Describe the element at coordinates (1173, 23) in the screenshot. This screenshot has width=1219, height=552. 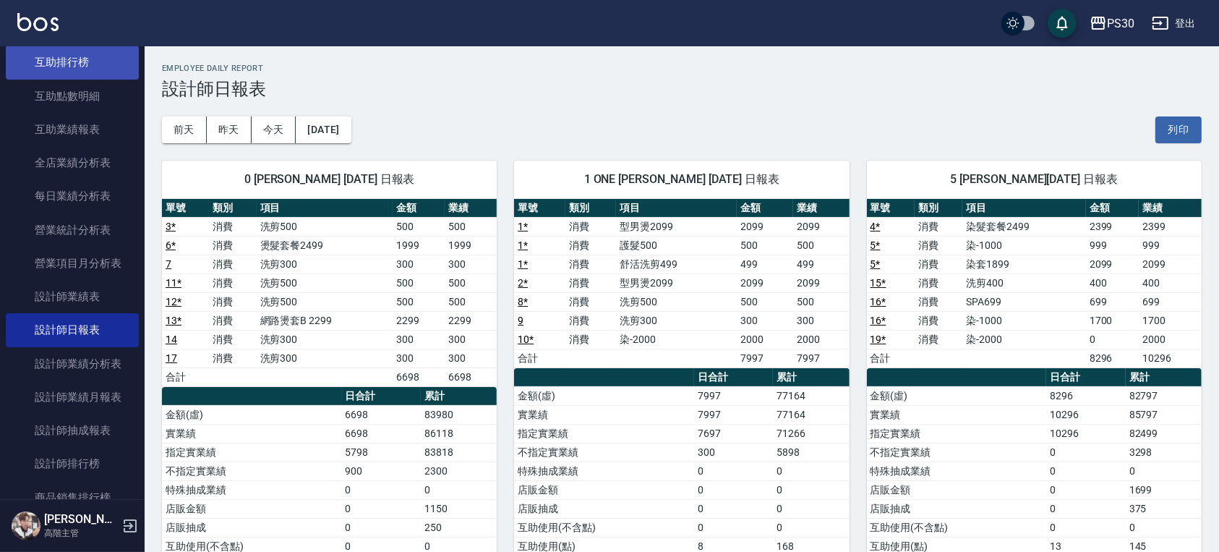
I see `button: 登出` at that location.